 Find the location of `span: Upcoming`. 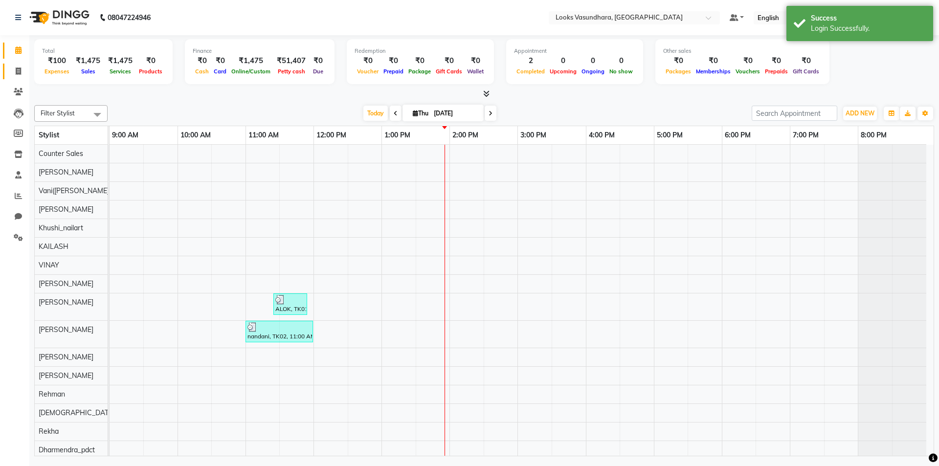

span: Upcoming is located at coordinates (563, 71).